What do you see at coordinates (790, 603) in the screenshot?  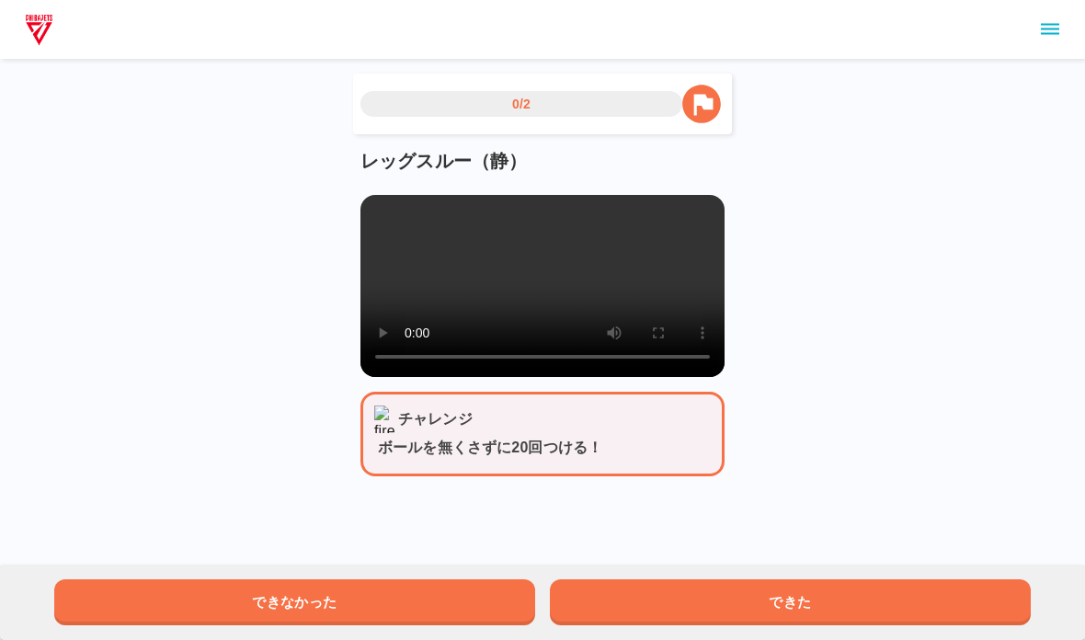 I see `button: できた` at bounding box center [790, 603].